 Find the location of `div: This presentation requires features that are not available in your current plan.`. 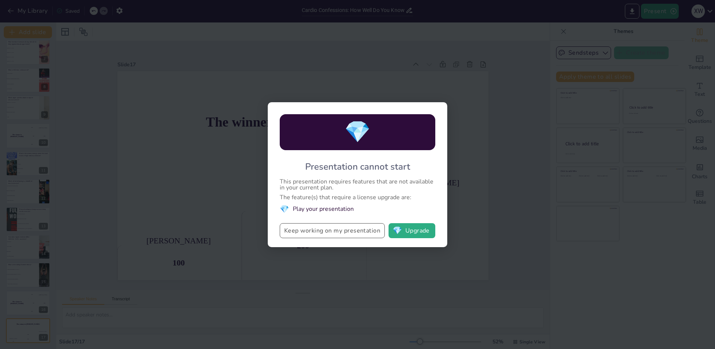

div: This presentation requires features that are not available in your current plan. is located at coordinates (358, 184).